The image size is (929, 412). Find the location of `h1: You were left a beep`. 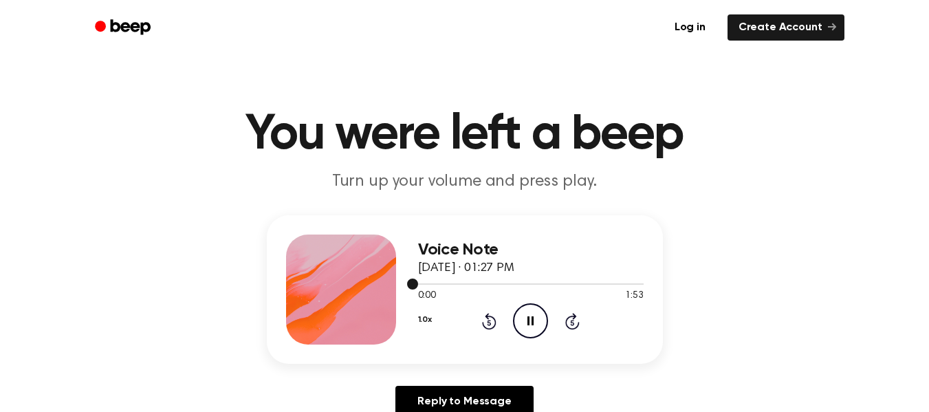

h1: You were left a beep is located at coordinates (465, 135).